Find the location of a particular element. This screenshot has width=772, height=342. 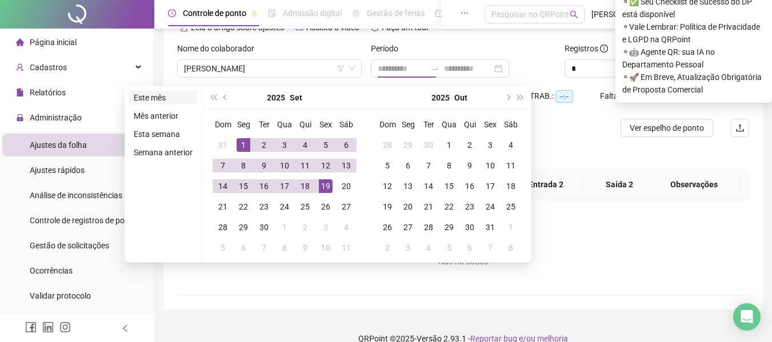

div: 17 is located at coordinates (285, 186).